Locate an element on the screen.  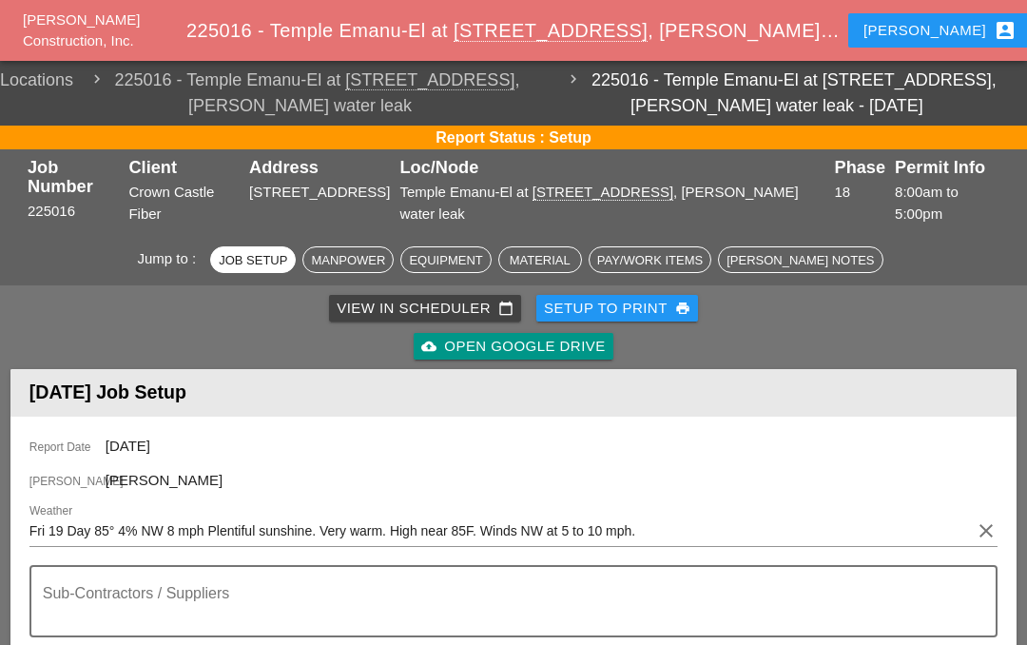
div: Loc/Node is located at coordinates (611, 167).